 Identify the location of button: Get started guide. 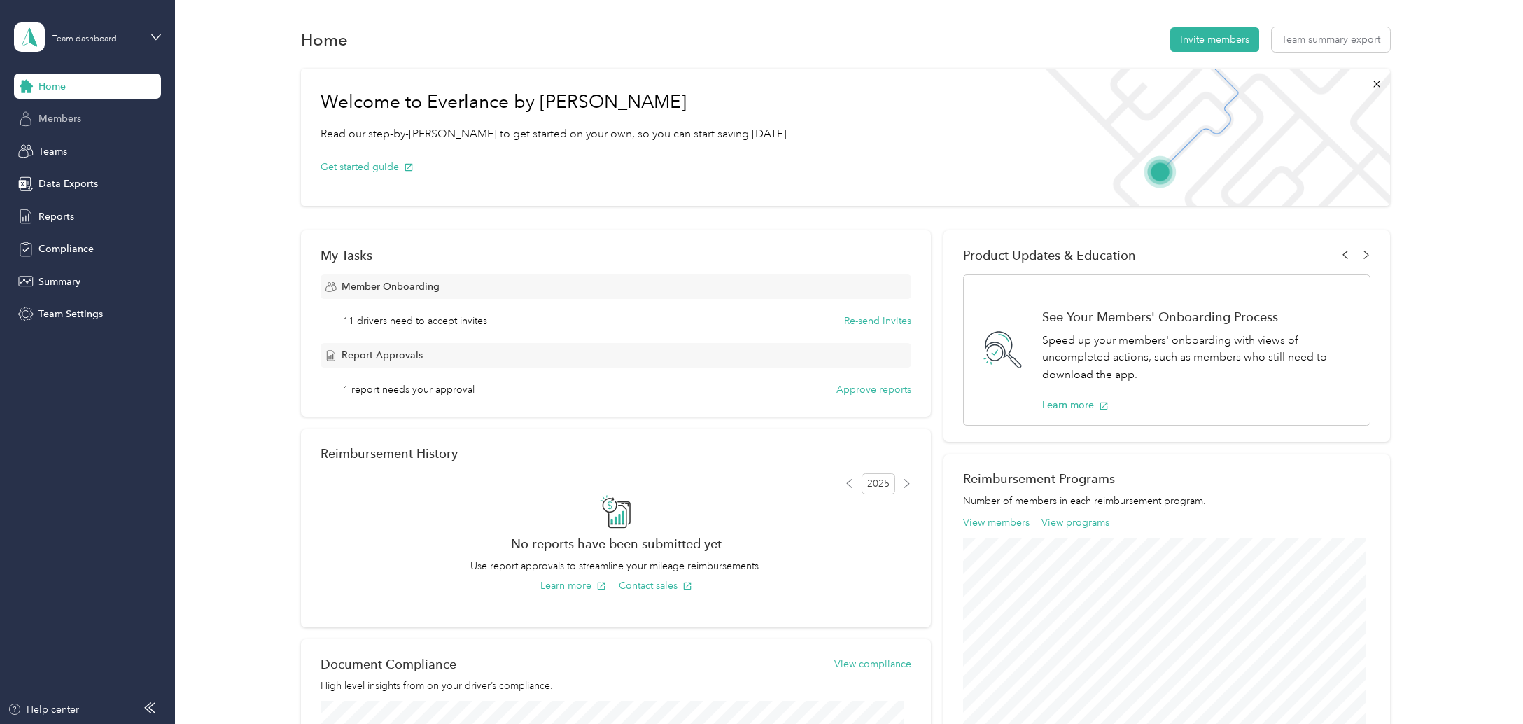
(367, 167).